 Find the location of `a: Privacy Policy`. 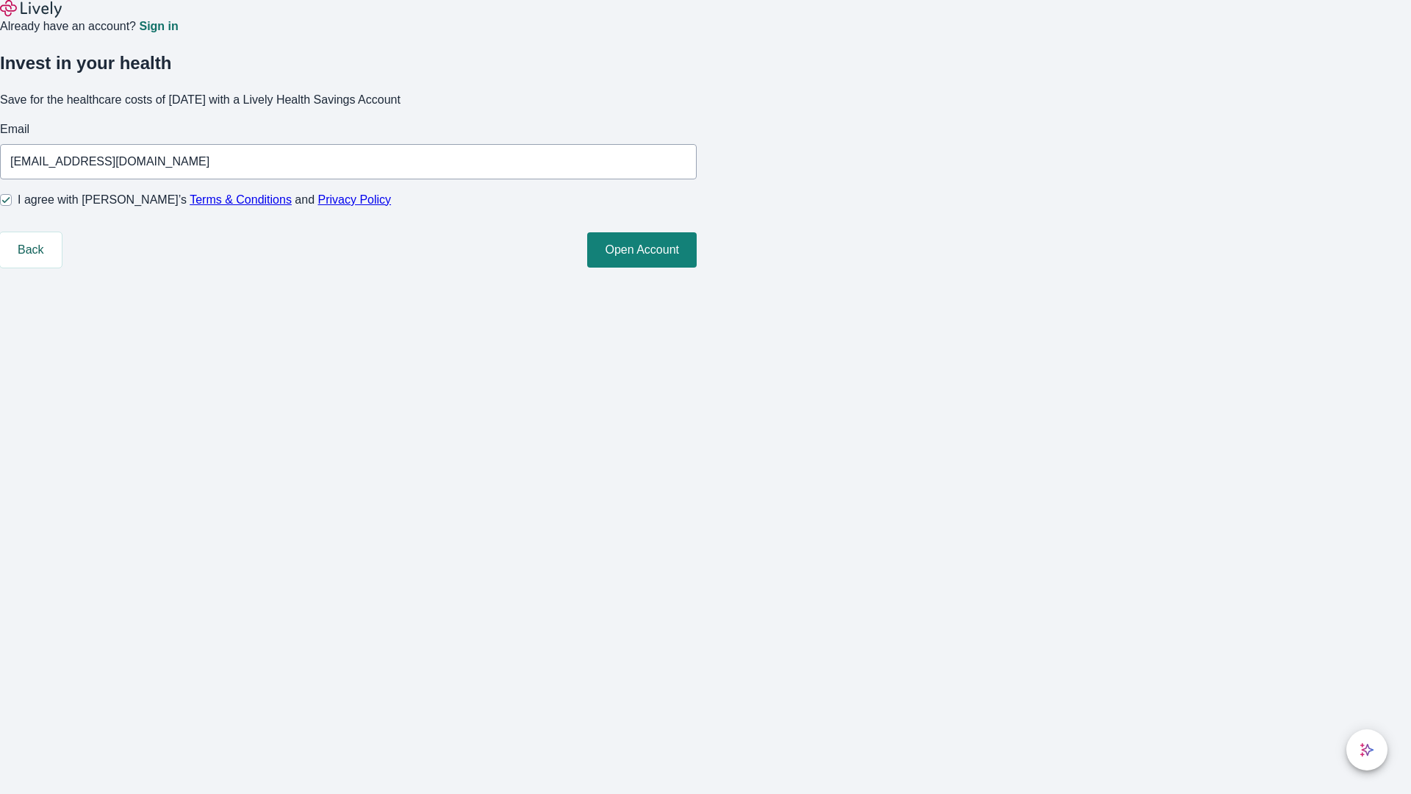

a: Privacy Policy is located at coordinates (355, 199).